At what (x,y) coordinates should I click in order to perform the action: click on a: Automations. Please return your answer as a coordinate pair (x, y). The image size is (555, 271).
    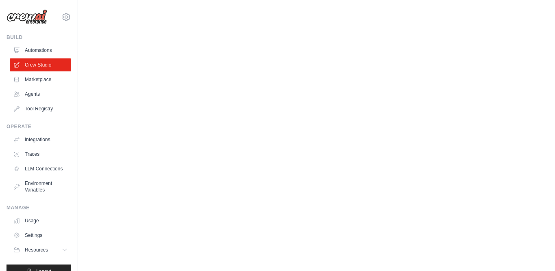
    Looking at the image, I should click on (40, 50).